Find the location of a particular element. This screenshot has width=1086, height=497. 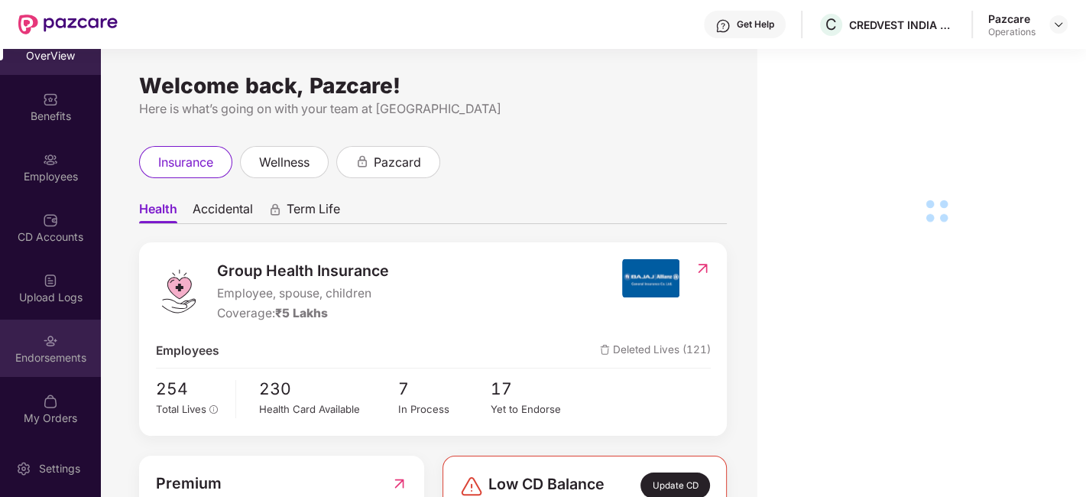

img: svg+xml;base64,PHN2ZyBpZD0iU2V0dGluZy0yMHgyMCIgeG1sbnM9Imh0dHA6Ly93d3cudzMub3JnLzIwMDAvc3ZnIiB3aW... is located at coordinates (24, 468).